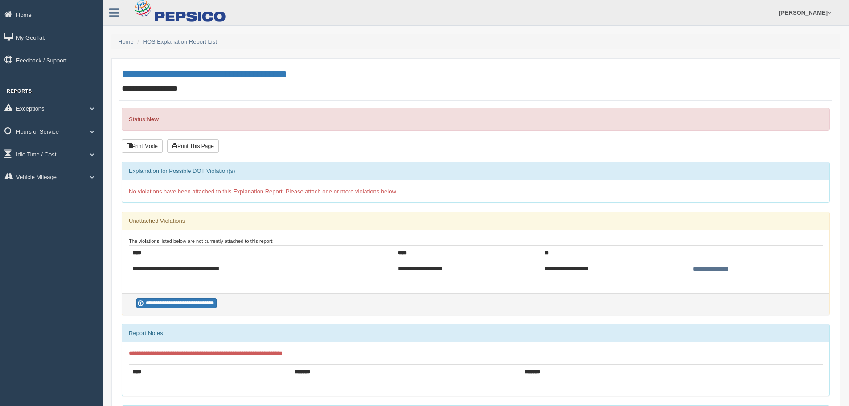  Describe the element at coordinates (476, 334) in the screenshot. I see `div: Report Notes` at that location.